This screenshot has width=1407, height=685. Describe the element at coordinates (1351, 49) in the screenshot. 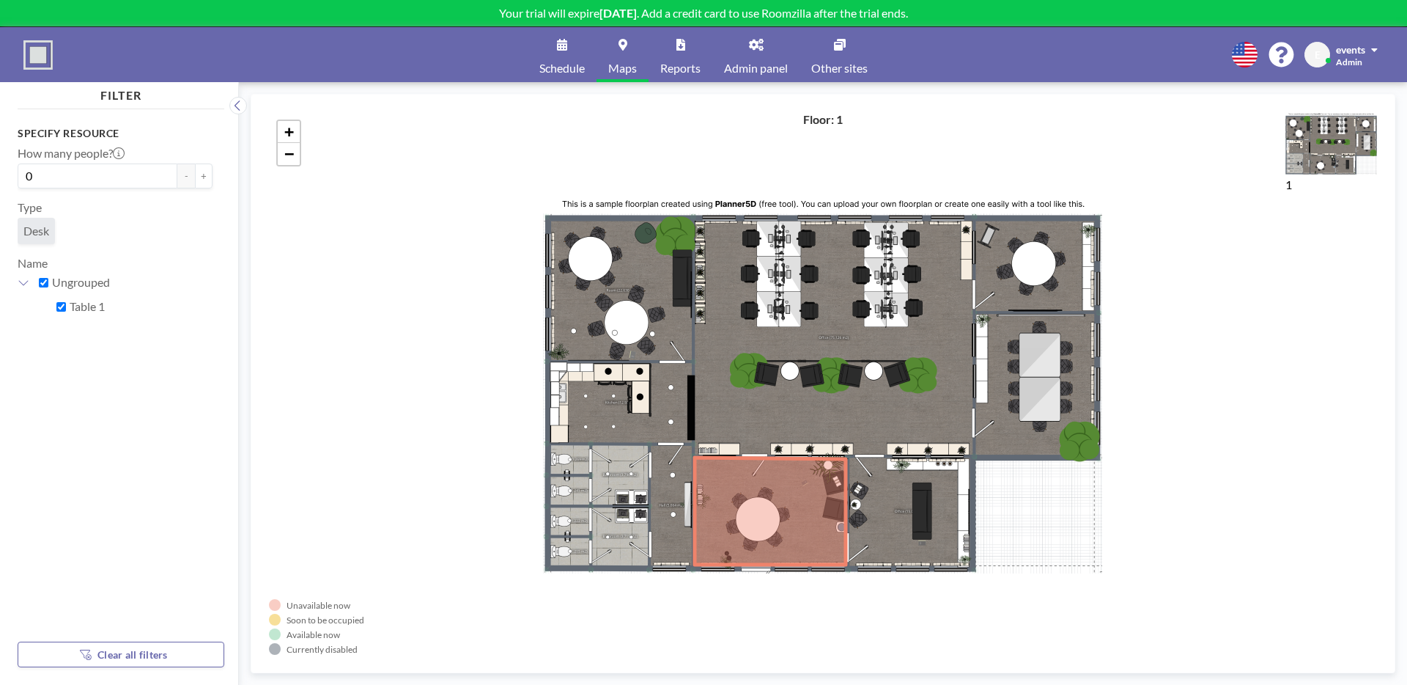

I see `span: events` at that location.